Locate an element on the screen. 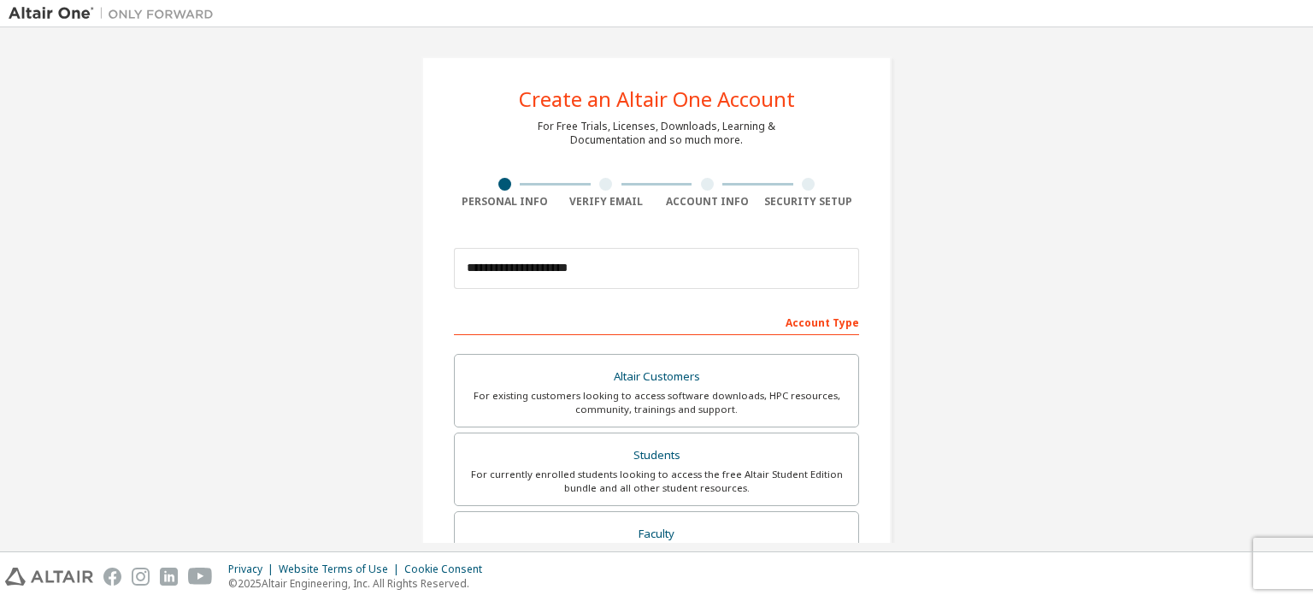 This screenshot has height=601, width=1313. div: Account Info is located at coordinates (707, 202).